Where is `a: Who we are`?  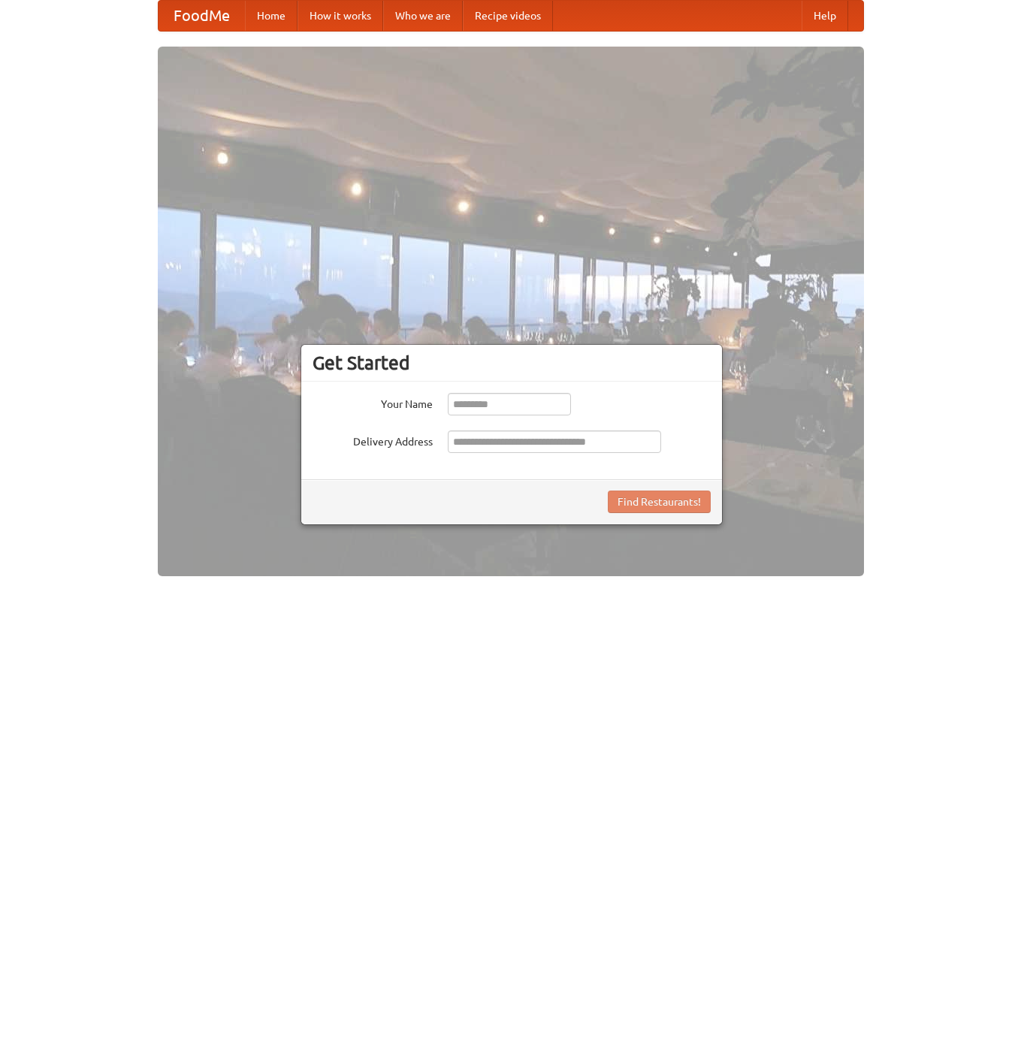 a: Who we are is located at coordinates (423, 16).